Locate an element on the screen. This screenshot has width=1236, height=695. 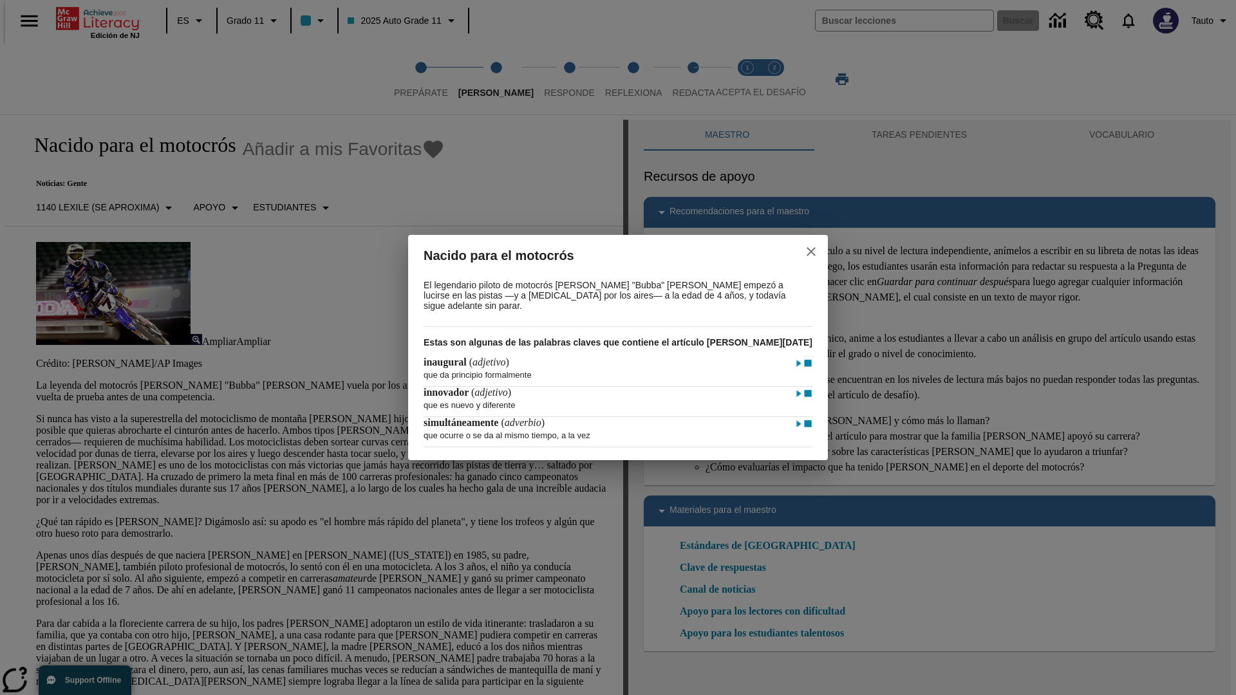
p: que da principio formalmente is located at coordinates (617, 371).